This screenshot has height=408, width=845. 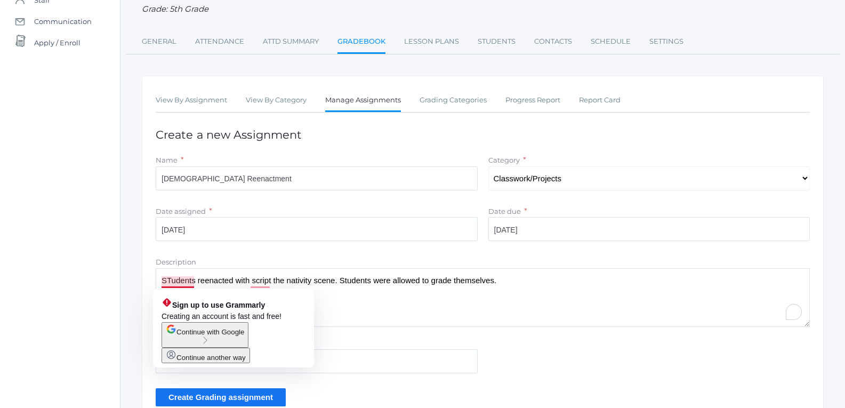 I want to click on textarea: To enrich screen reader interactions, please activate Accessibility in Grammarly extension settings, so click(x=483, y=298).